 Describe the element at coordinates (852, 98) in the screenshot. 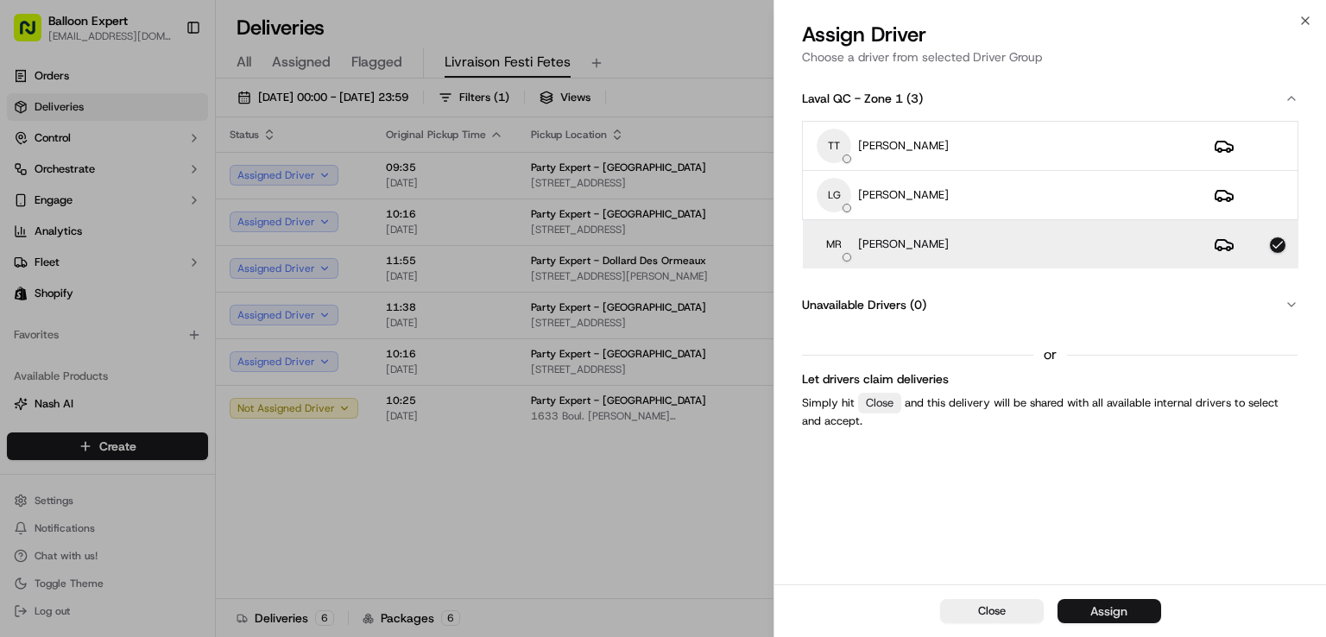

I see `span: Laval QC - Zone 1` at that location.